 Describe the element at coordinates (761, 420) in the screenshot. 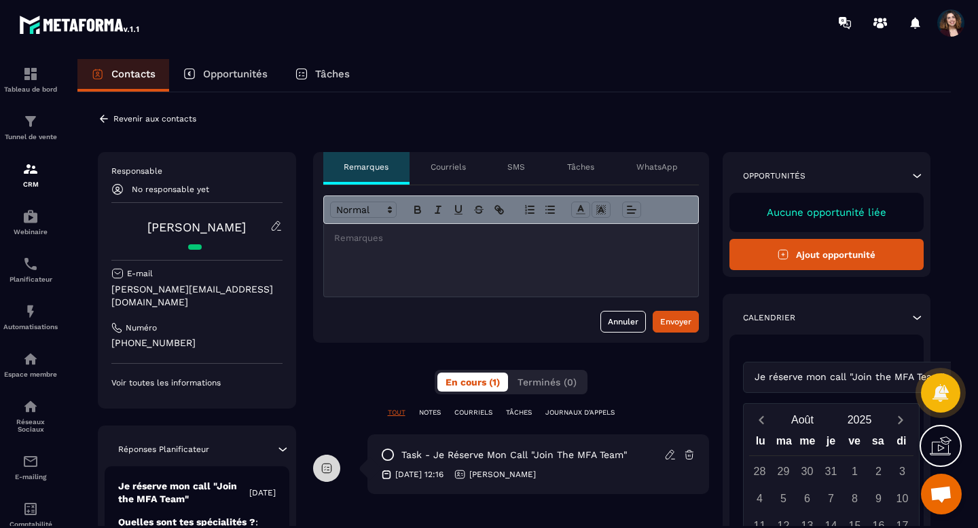

I see `button: Previous month` at that location.